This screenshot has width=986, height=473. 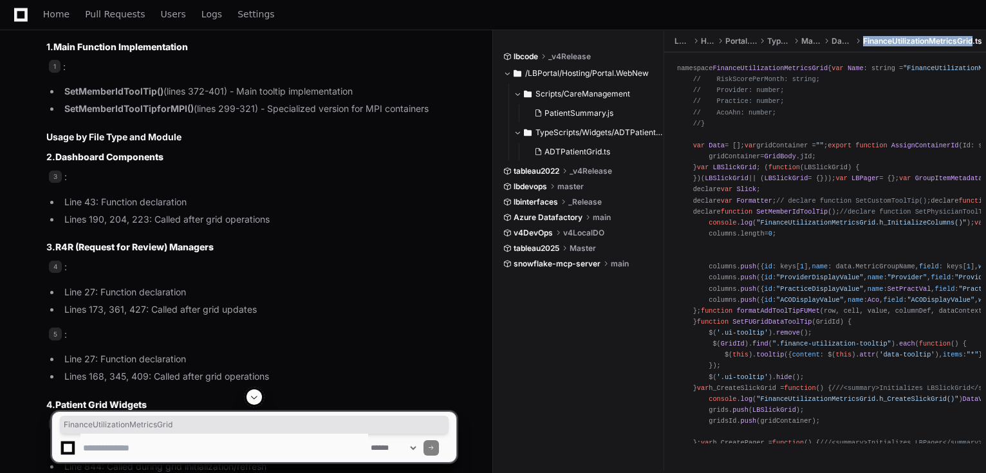 I want to click on strong: SetMemberIdToolTip(), so click(x=114, y=91).